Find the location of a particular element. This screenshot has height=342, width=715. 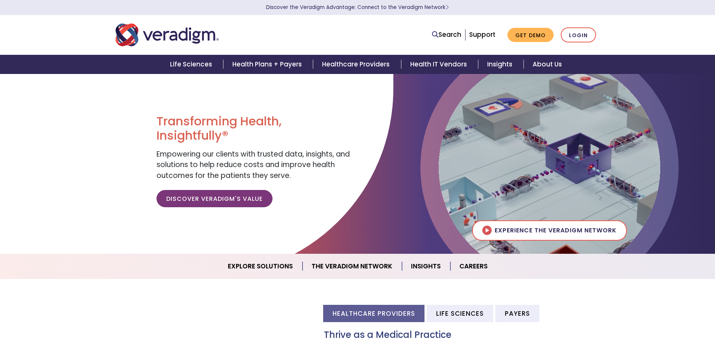

a: Discover the Veradigm Advantage: Connect to the Veradigm NetworkLearn More is located at coordinates (357, 7).